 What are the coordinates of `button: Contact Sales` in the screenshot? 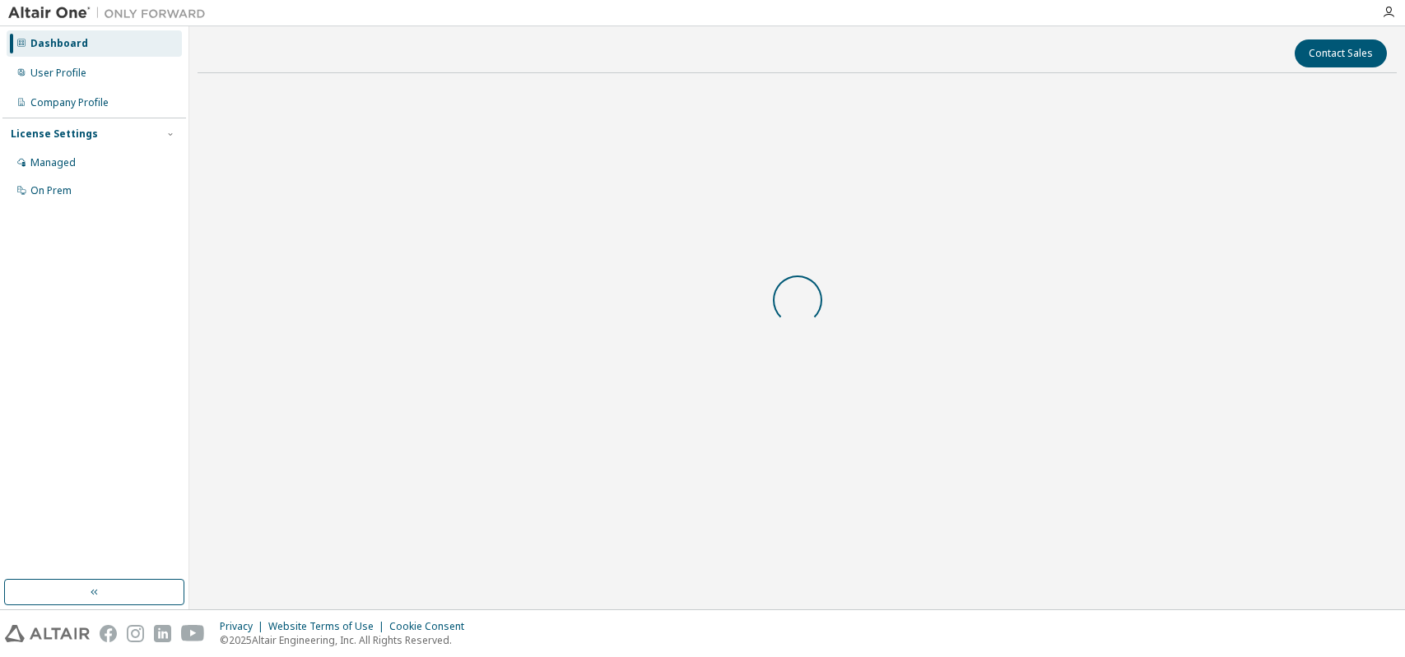 It's located at (1340, 53).